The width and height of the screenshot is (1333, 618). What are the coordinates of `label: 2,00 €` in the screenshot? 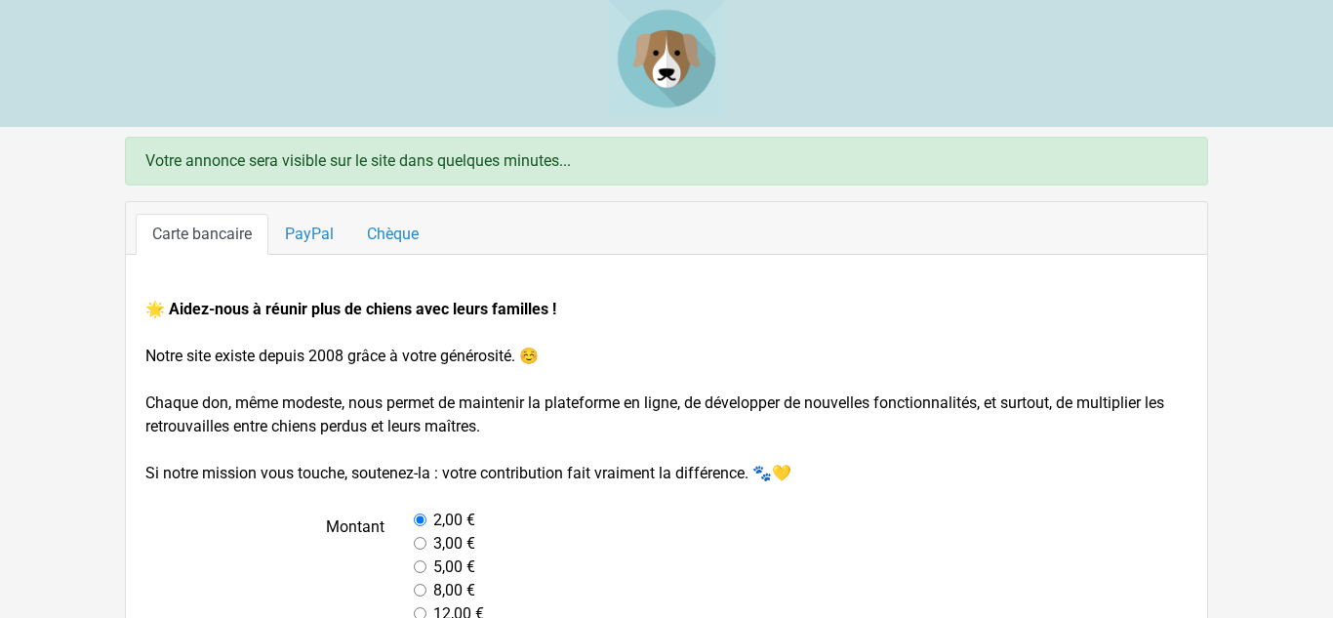 It's located at (454, 520).